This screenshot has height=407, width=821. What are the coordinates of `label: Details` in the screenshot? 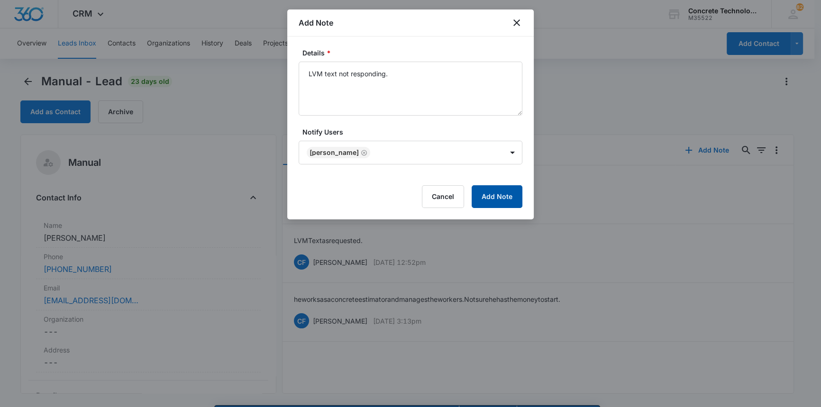 It's located at (414, 53).